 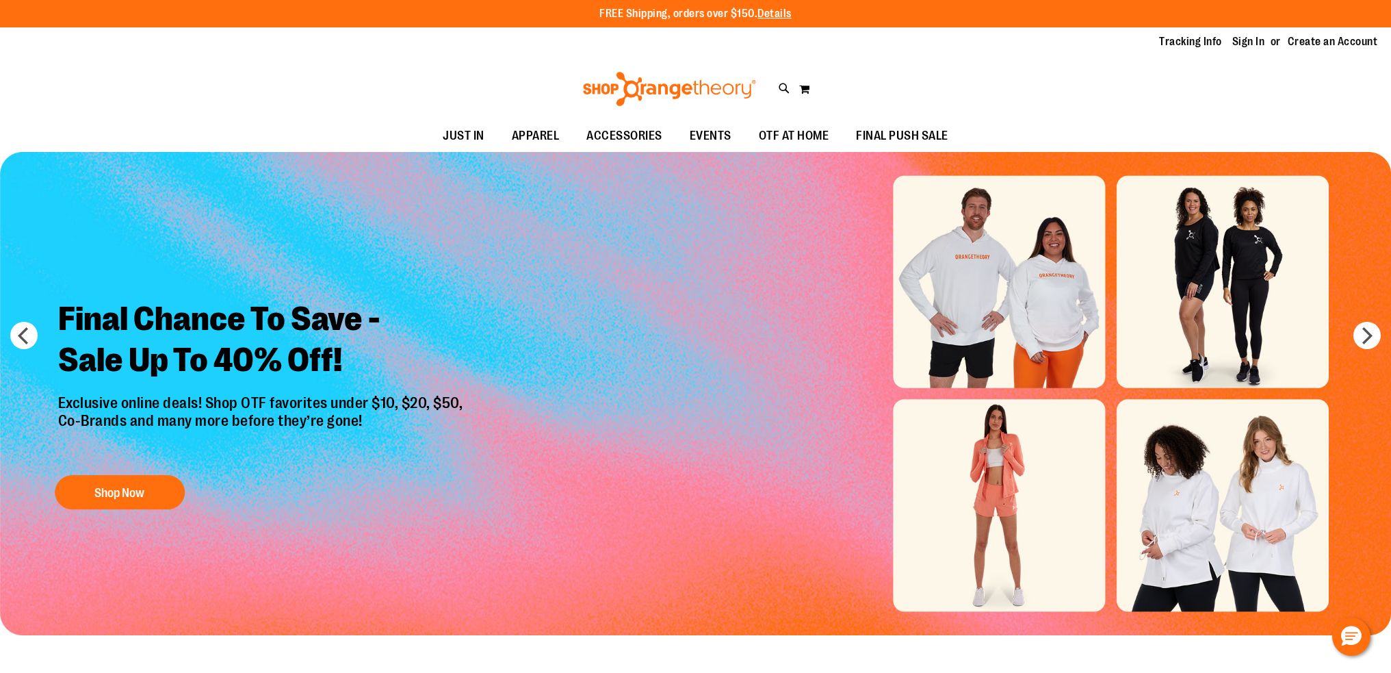 I want to click on a: Details, so click(x=774, y=14).